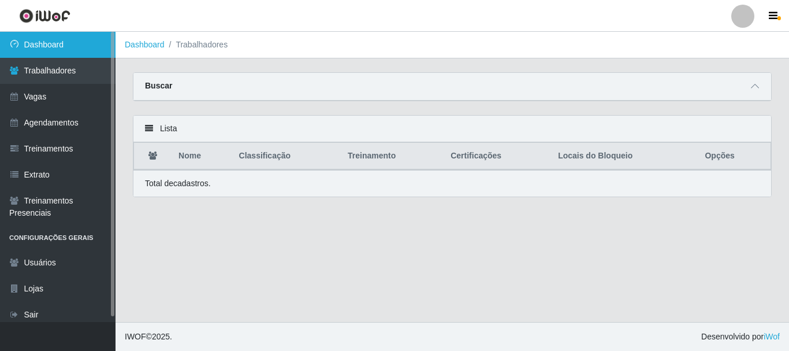  I want to click on nav: breadcrumb, so click(453, 45).